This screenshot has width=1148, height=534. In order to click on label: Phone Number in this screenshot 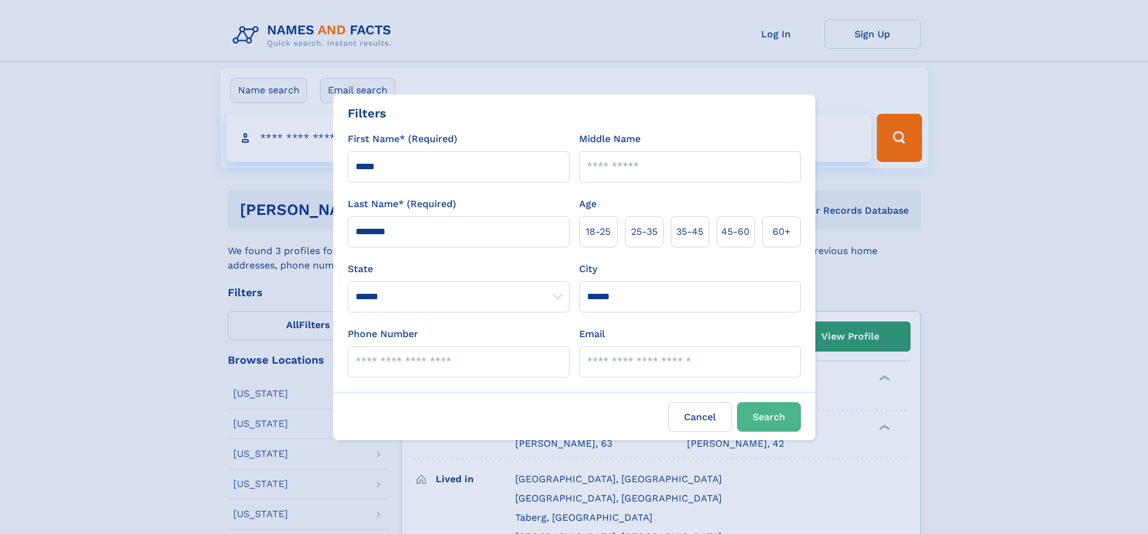, I will do `click(383, 334)`.